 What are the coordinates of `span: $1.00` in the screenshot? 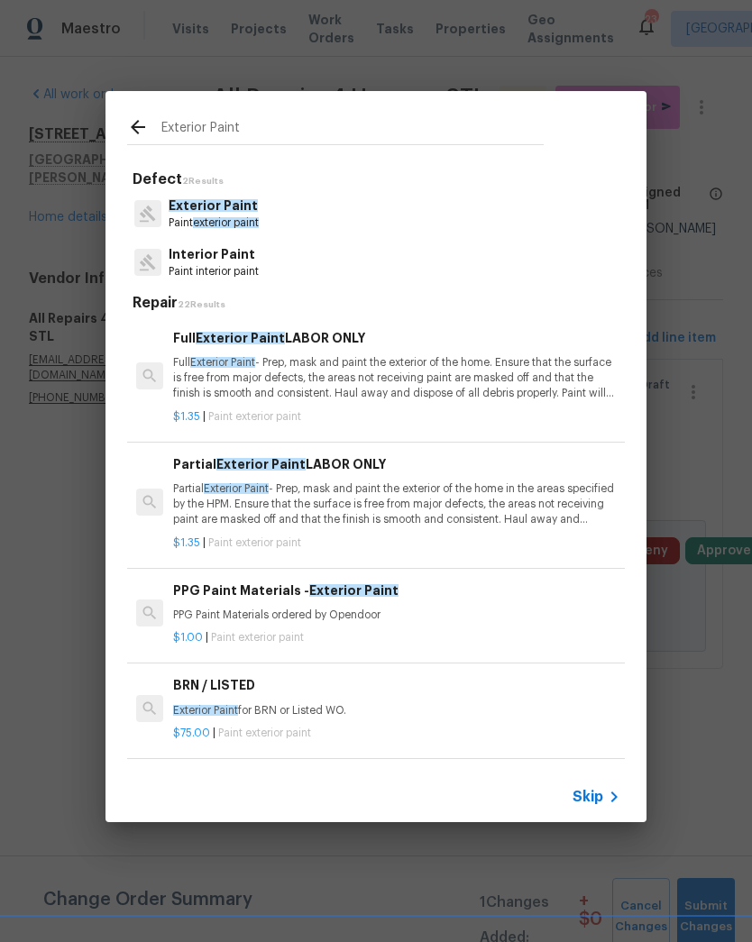 It's located at (187, 637).